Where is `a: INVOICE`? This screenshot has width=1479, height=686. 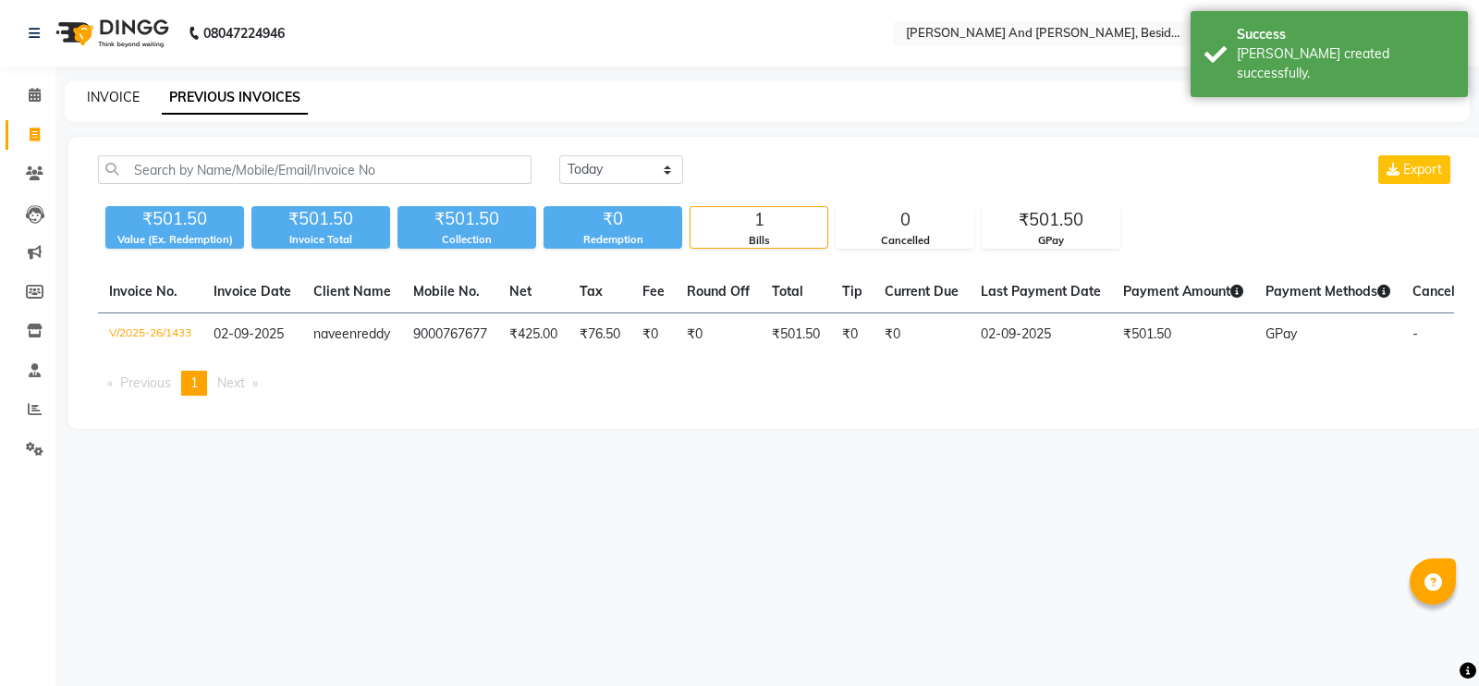
a: INVOICE is located at coordinates (113, 97).